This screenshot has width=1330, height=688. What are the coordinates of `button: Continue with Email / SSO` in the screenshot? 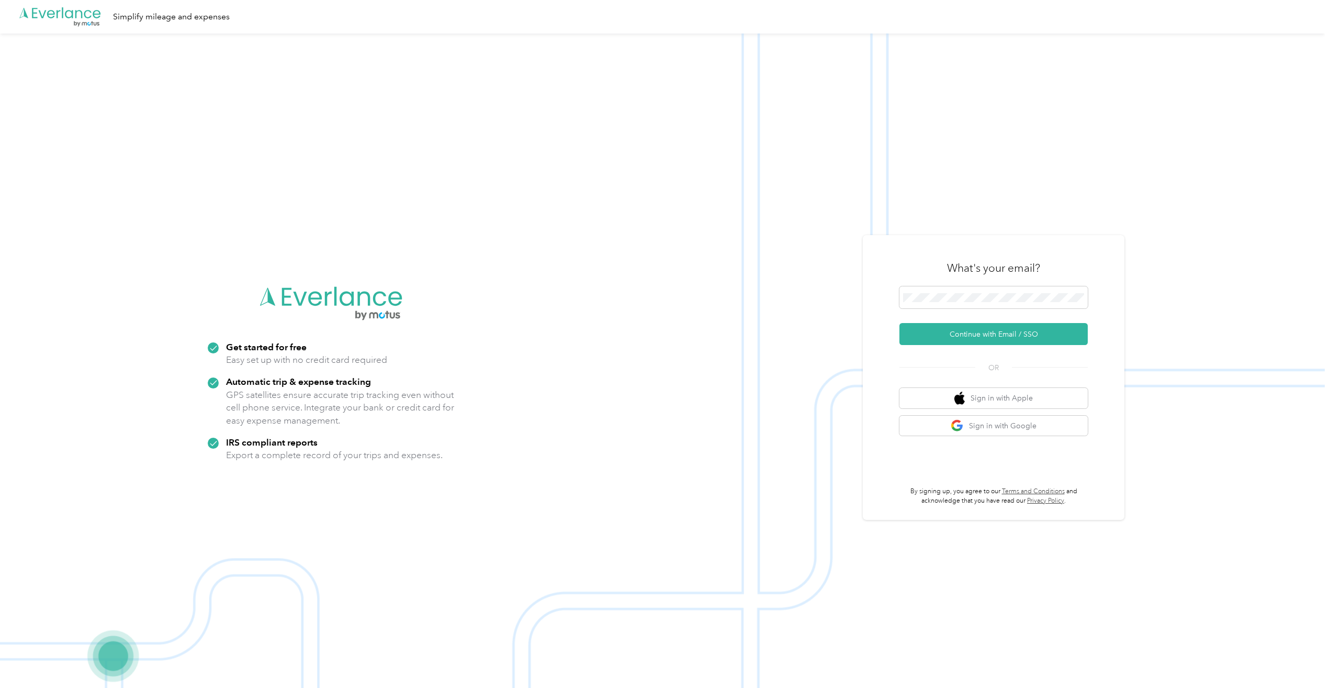 It's located at (994, 334).